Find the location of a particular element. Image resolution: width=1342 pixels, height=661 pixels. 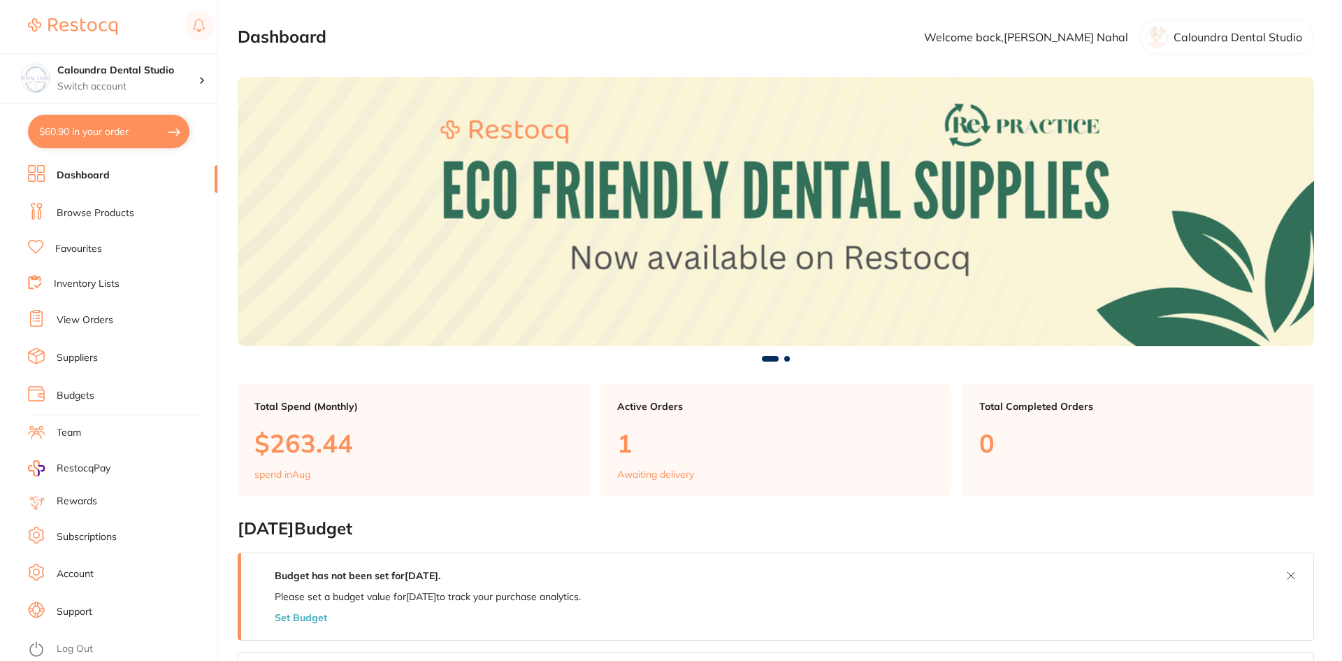

a: RestocqPay is located at coordinates (69, 468).